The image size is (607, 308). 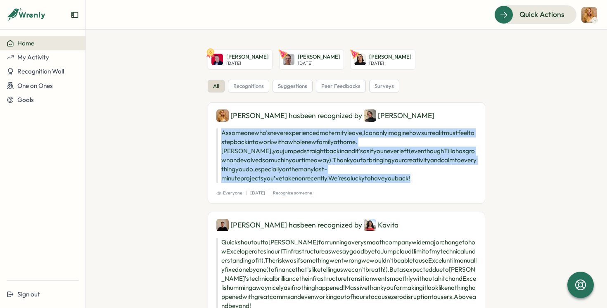 What do you see at coordinates (360, 59) in the screenshot?
I see `img: Sara Knott` at bounding box center [360, 59].